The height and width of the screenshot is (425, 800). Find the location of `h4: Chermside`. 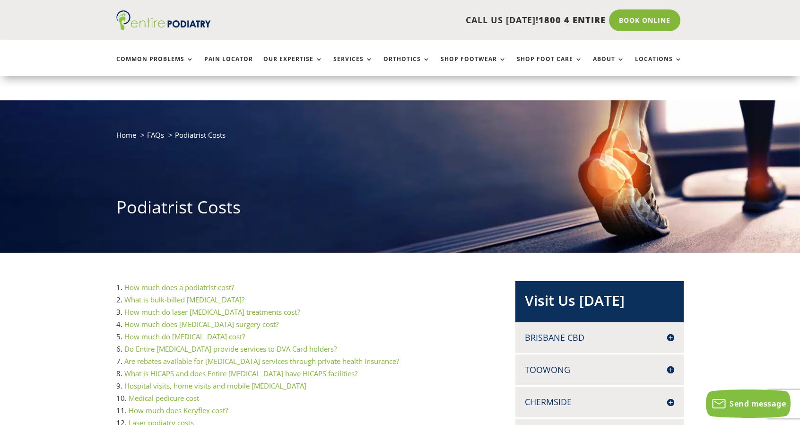

h4: Chermside is located at coordinates (600, 401).